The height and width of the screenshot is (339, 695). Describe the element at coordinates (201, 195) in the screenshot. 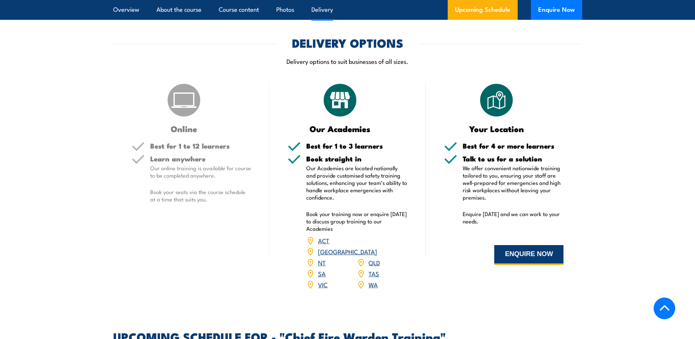

I see `p: Book your seats via the course schedule at a time that suits you.` at that location.